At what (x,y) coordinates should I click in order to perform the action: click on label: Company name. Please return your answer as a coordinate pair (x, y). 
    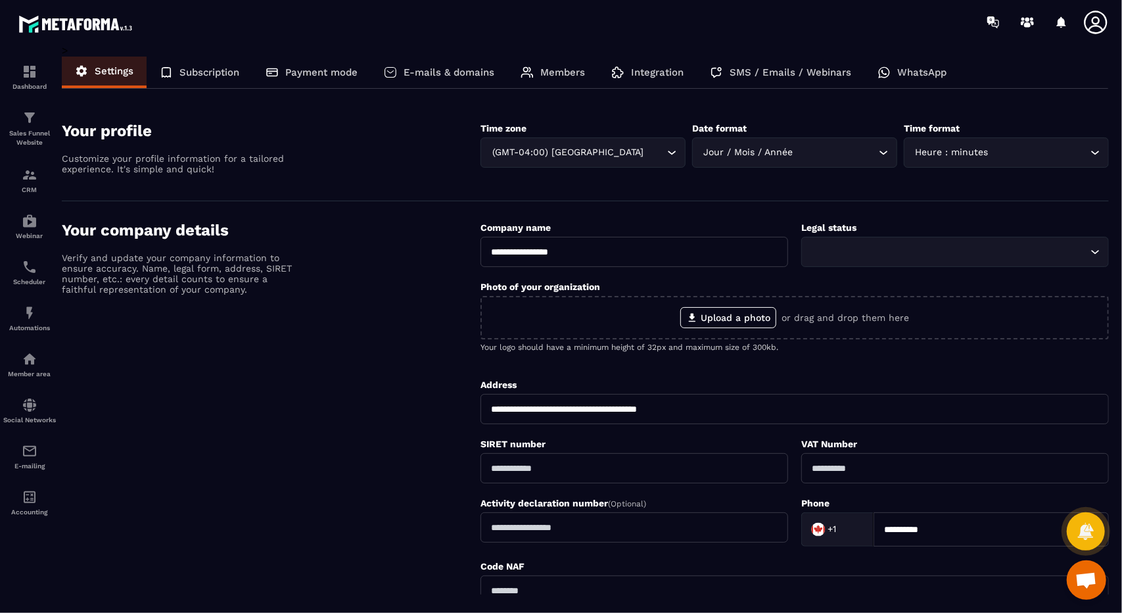
    Looking at the image, I should click on (516, 228).